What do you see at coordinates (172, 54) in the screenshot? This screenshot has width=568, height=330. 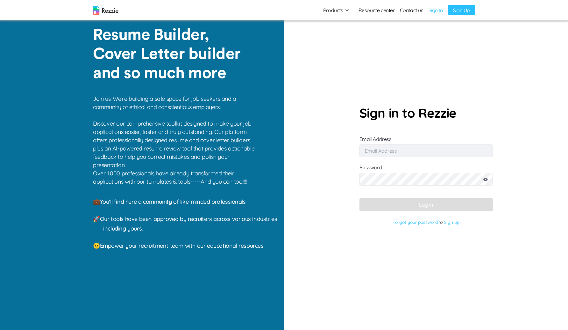 I see `p: Resume Builder, Cover Letter builder and so much more` at bounding box center [172, 54].